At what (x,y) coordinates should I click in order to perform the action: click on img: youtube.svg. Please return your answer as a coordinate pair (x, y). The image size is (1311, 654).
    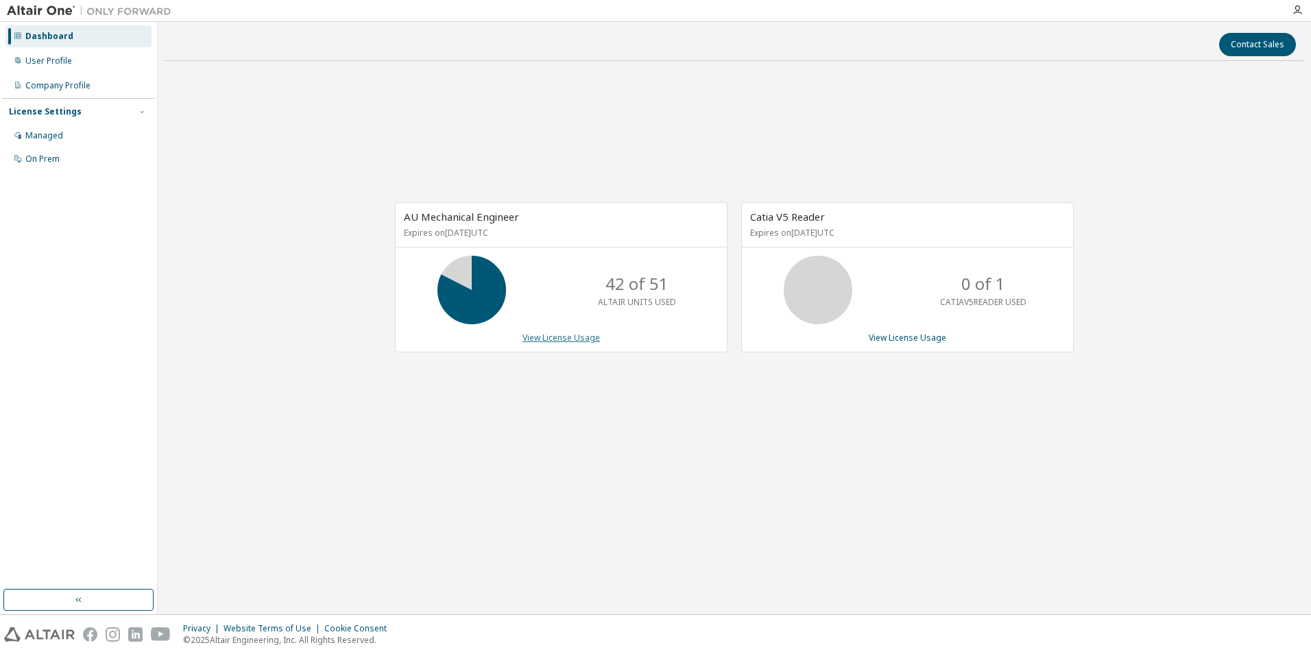
    Looking at the image, I should click on (160, 634).